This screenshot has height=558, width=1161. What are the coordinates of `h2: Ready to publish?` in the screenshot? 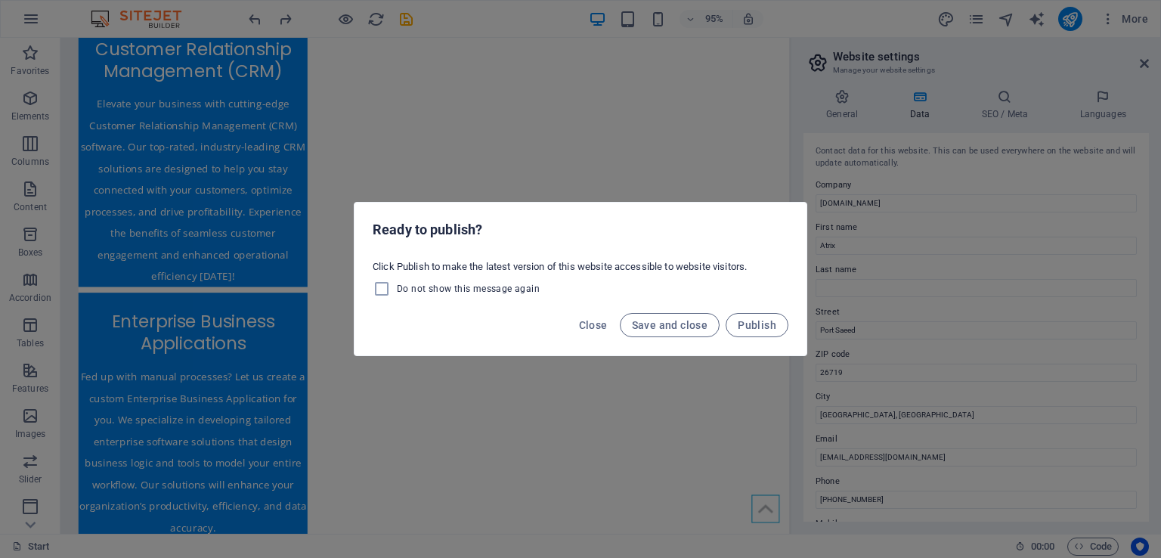 It's located at (580, 230).